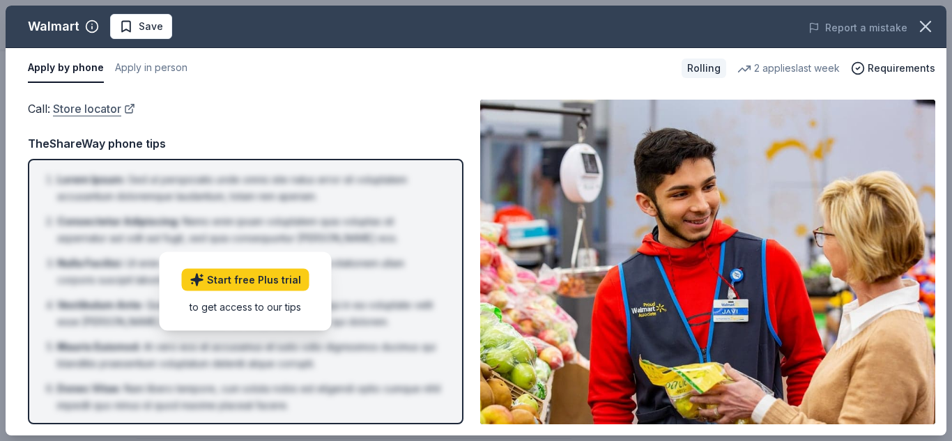 The image size is (952, 441). I want to click on button: Report a mistake, so click(858, 28).